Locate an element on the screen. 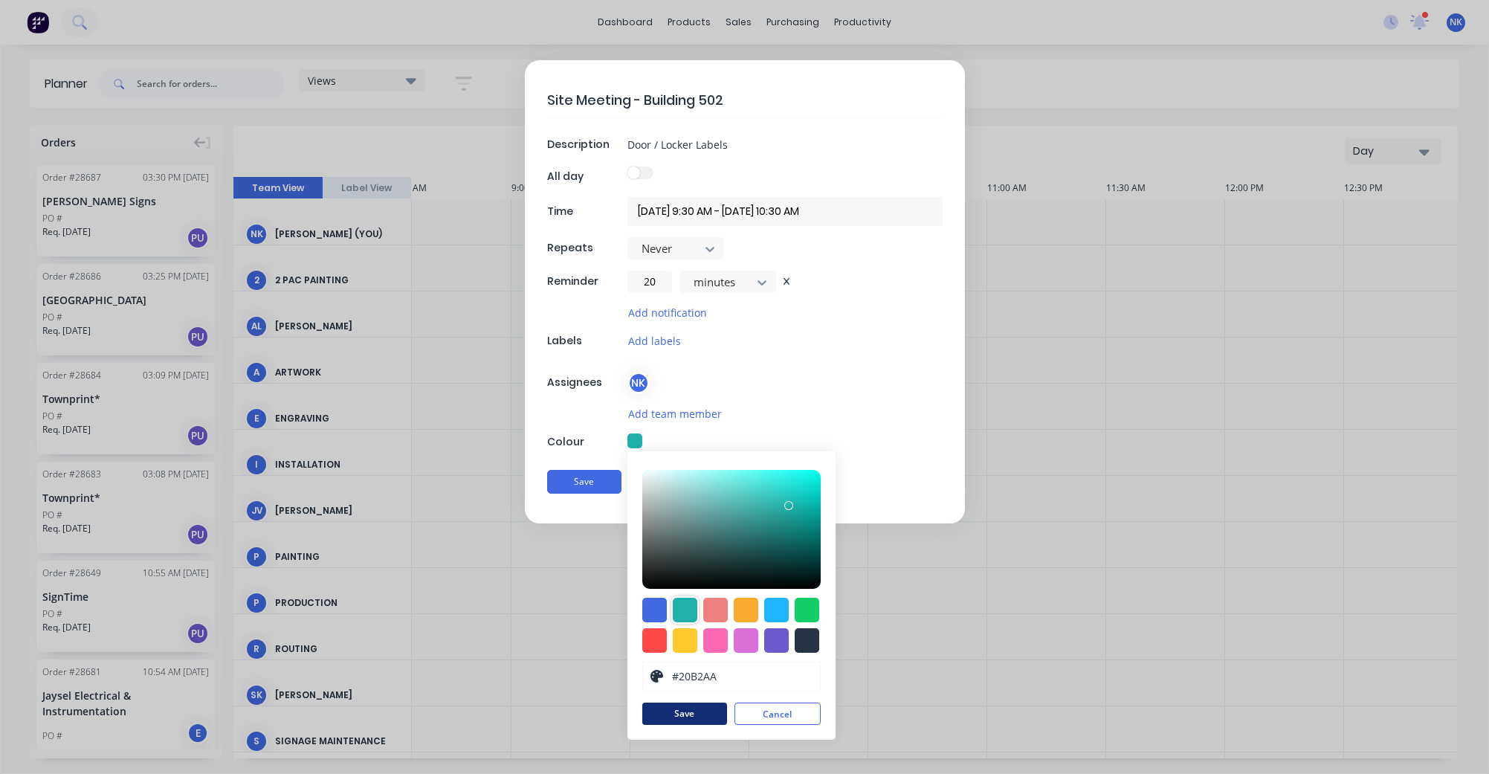 This screenshot has height=774, width=1489. button: Add labels is located at coordinates (654, 340).